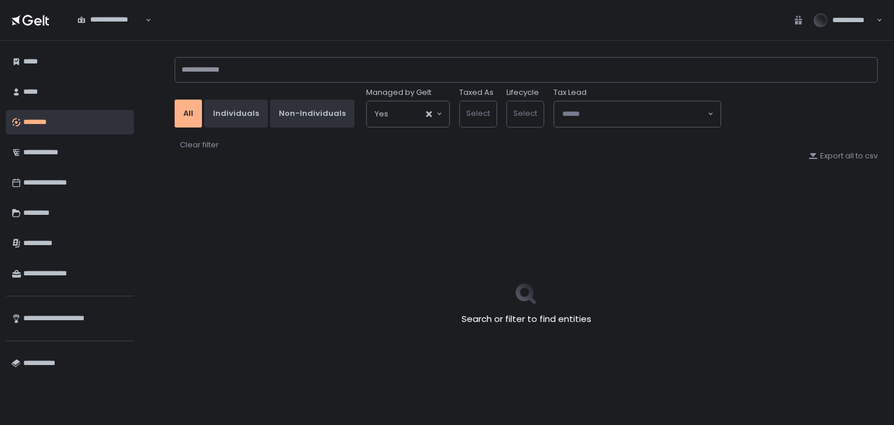 The image size is (894, 425). What do you see at coordinates (312, 114) in the screenshot?
I see `div: Non-Individuals` at bounding box center [312, 114].